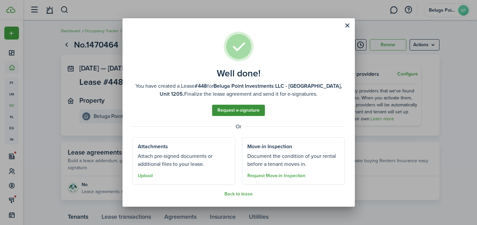  What do you see at coordinates (239, 110) in the screenshot?
I see `a: Request e-signature` at bounding box center [239, 110].